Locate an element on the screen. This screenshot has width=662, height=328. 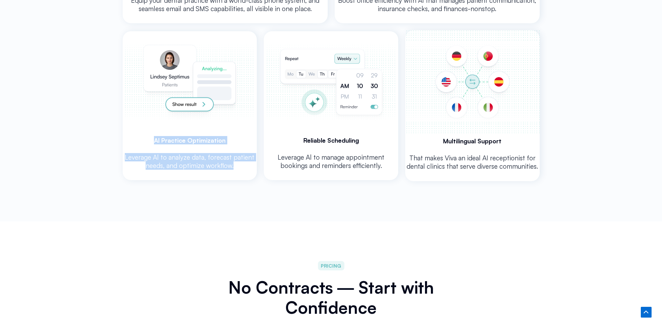
span: PRICING is located at coordinates (331, 266).